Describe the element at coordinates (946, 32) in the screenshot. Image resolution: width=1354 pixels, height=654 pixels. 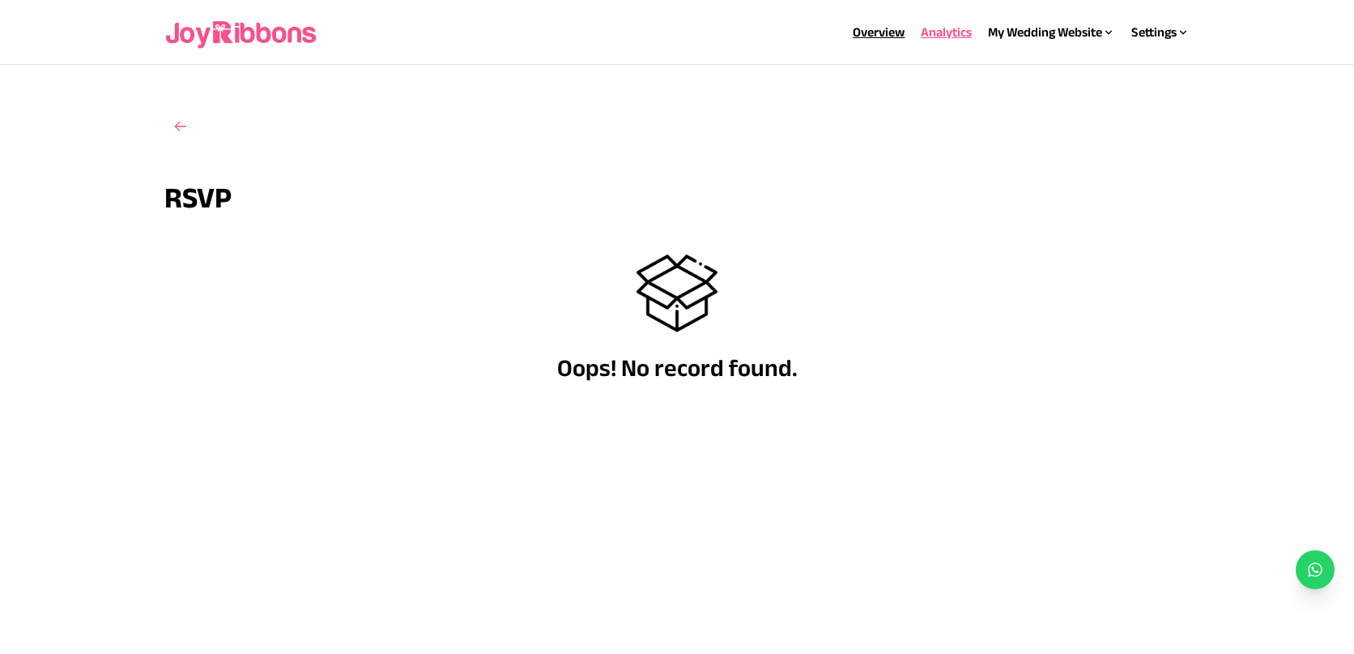
I see `a: Analytics` at that location.